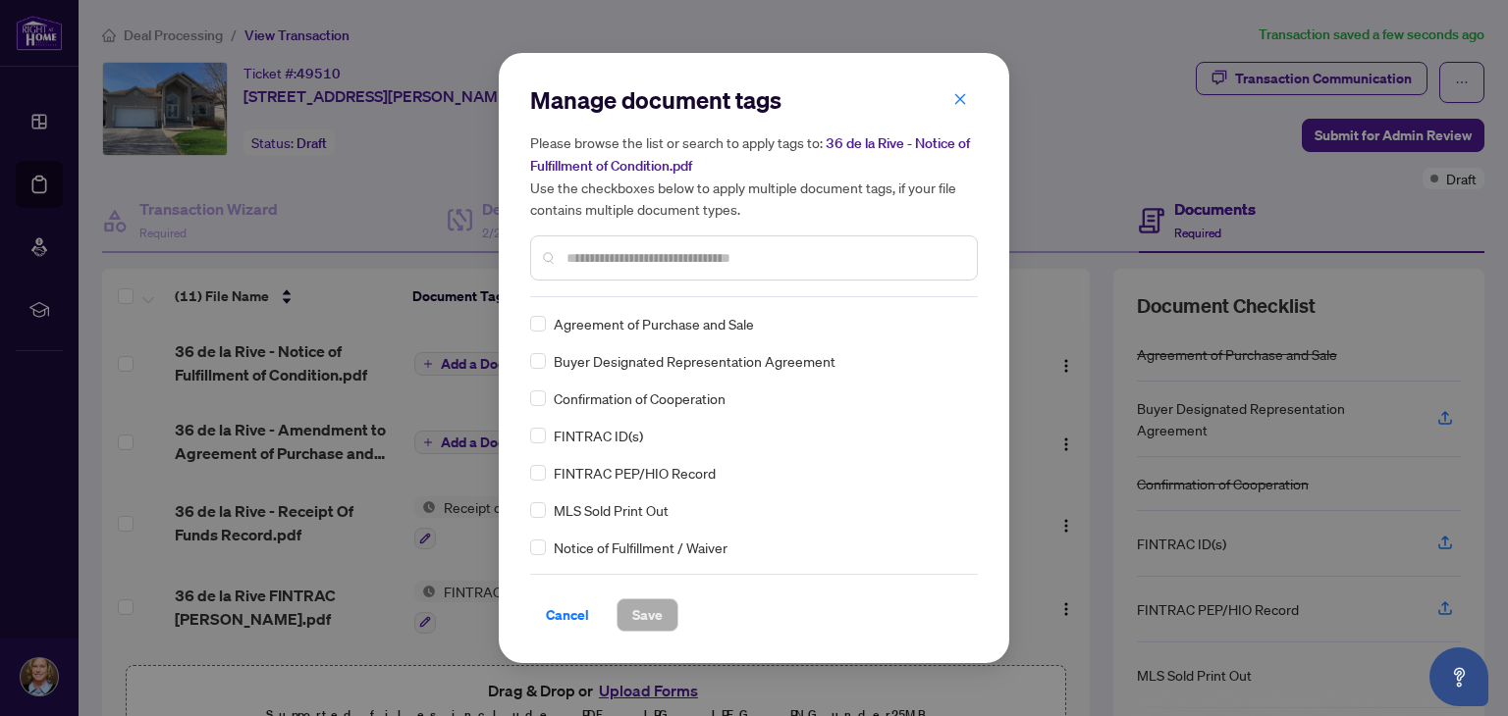 Image resolution: width=1508 pixels, height=716 pixels. I want to click on span: Buyer Designated Representation Agreement, so click(694, 361).